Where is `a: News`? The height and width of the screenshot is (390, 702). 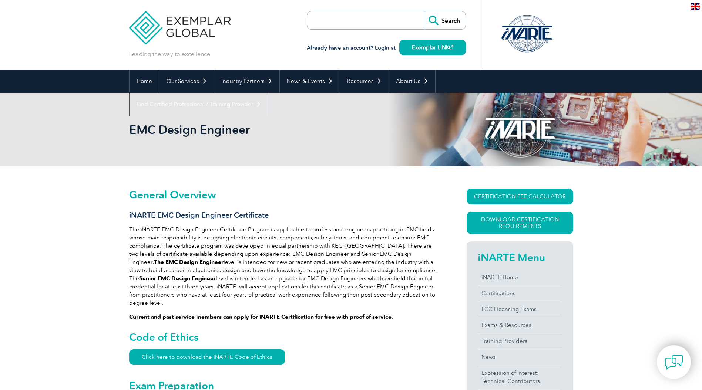 a: News is located at coordinates (520, 357).